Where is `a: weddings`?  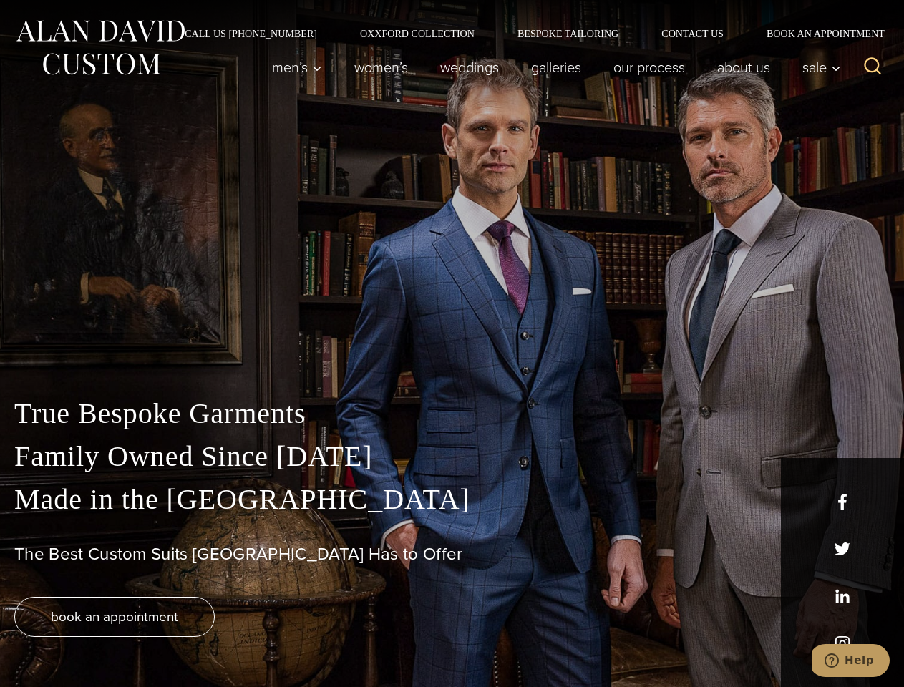
a: weddings is located at coordinates (469, 67).